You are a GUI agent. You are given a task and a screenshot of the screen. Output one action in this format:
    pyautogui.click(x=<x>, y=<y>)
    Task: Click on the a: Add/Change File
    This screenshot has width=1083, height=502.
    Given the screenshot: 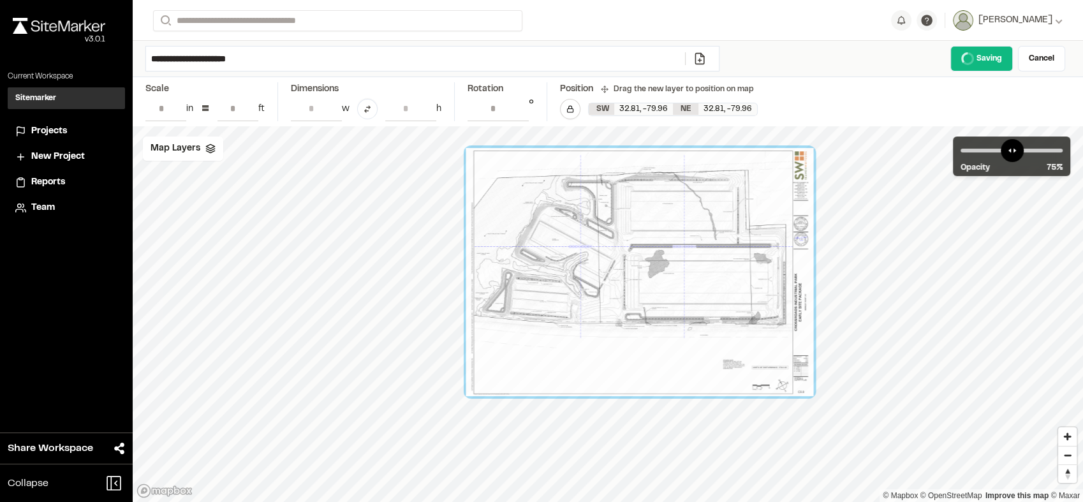 What is the action you would take?
    pyautogui.click(x=699, y=59)
    